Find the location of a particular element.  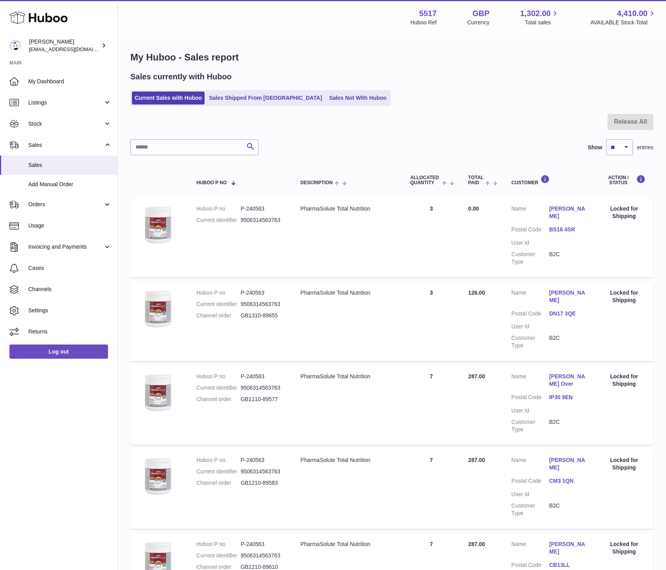

h2: Sales currently with Huboo is located at coordinates (181, 77).